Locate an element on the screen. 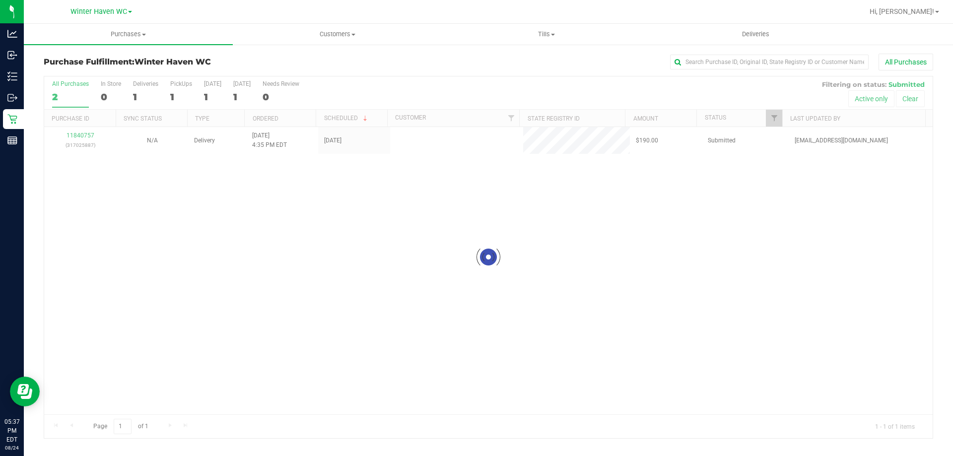  inline-svg: Outbound is located at coordinates (12, 98).